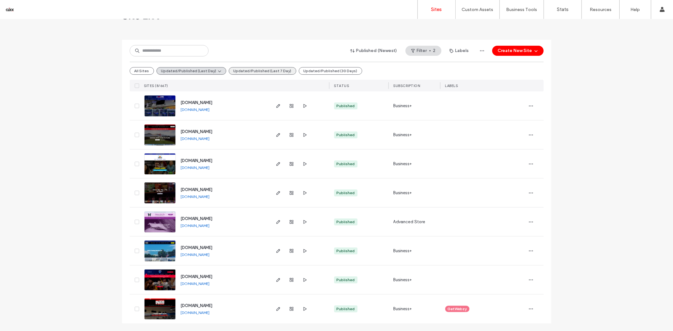 Image resolution: width=673 pixels, height=331 pixels. Describe the element at coordinates (451, 86) in the screenshot. I see `span: LABELS` at that location.